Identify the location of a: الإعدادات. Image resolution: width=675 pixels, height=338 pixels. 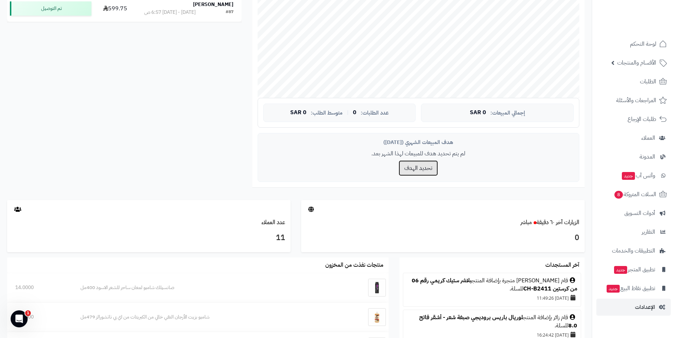
(633, 307).